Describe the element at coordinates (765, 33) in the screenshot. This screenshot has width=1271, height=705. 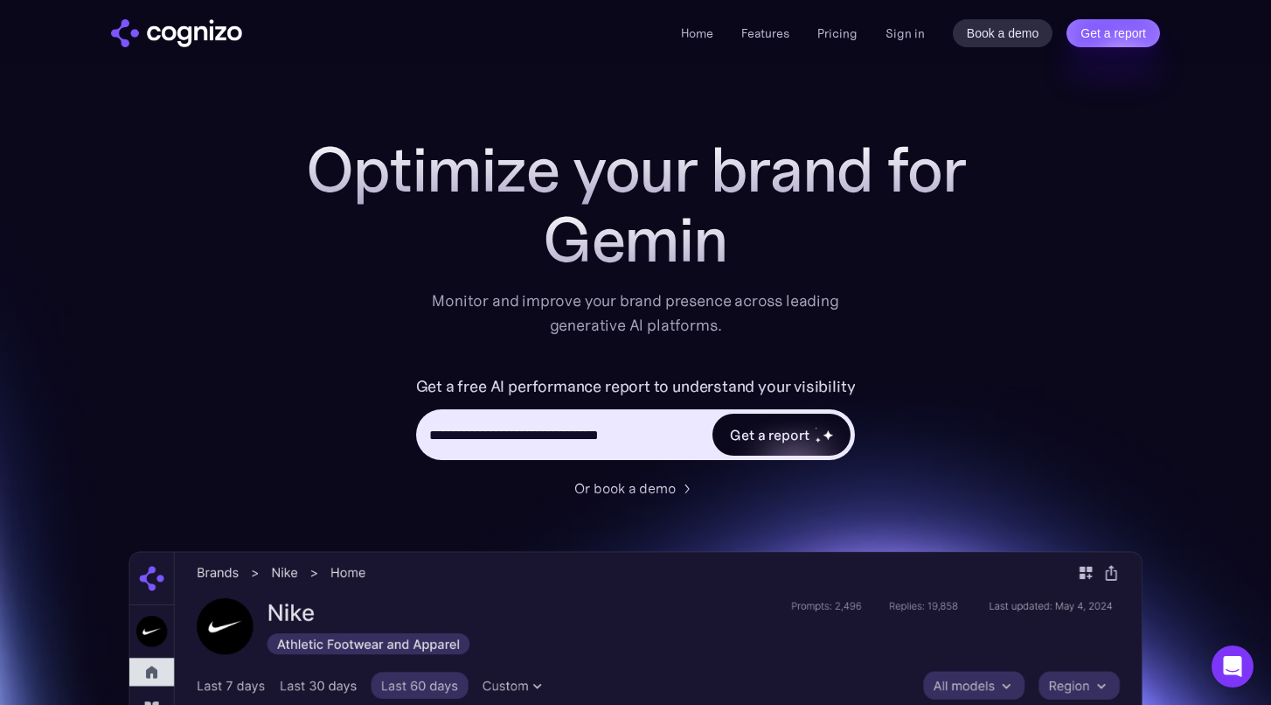
I see `a: Features` at that location.